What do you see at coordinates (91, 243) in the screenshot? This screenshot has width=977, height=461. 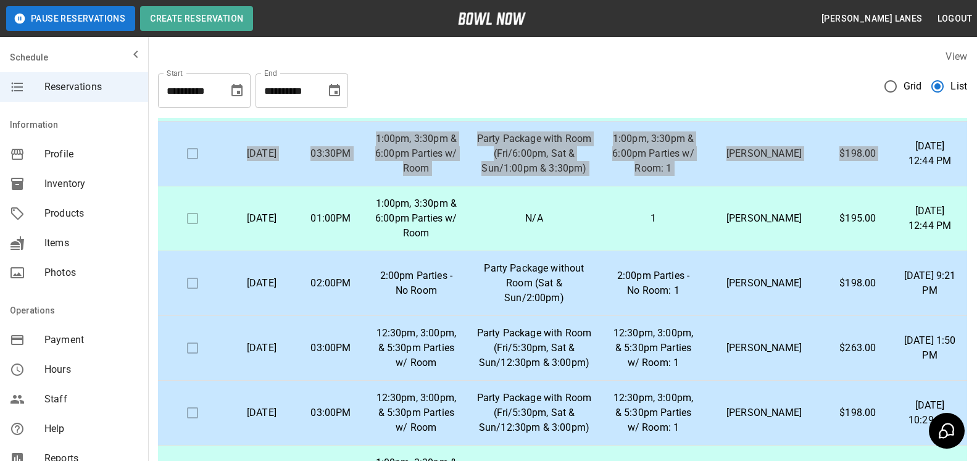 I see `span: Items` at bounding box center [91, 243].